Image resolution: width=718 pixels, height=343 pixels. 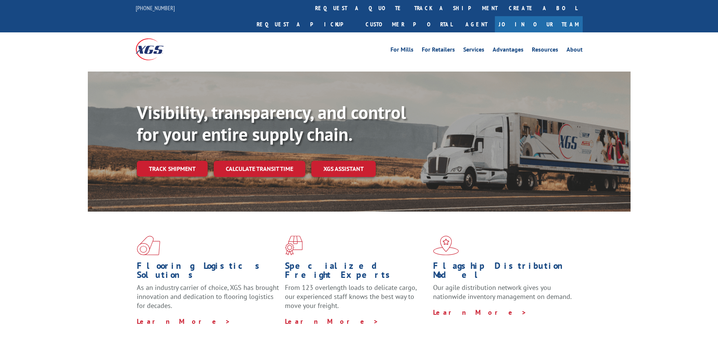 What do you see at coordinates (208, 296) in the screenshot?
I see `span: As an industry carrier of choice, XGS has brought innovation and dedication to flooring logistics...` at bounding box center [208, 296].